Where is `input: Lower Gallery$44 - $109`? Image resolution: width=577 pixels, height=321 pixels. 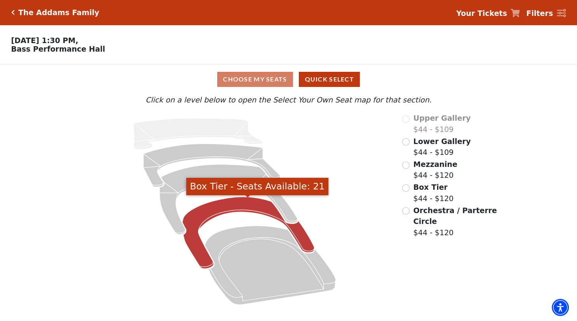 input: Lower Gallery$44 - $109 is located at coordinates (405, 142).